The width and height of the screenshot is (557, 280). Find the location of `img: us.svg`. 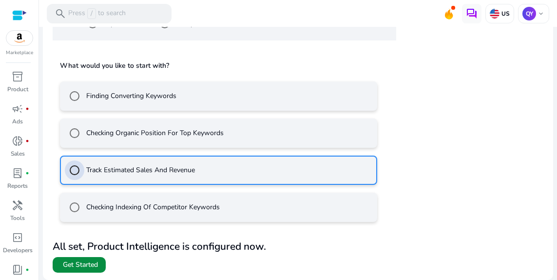

img: us.svg is located at coordinates (495, 14).